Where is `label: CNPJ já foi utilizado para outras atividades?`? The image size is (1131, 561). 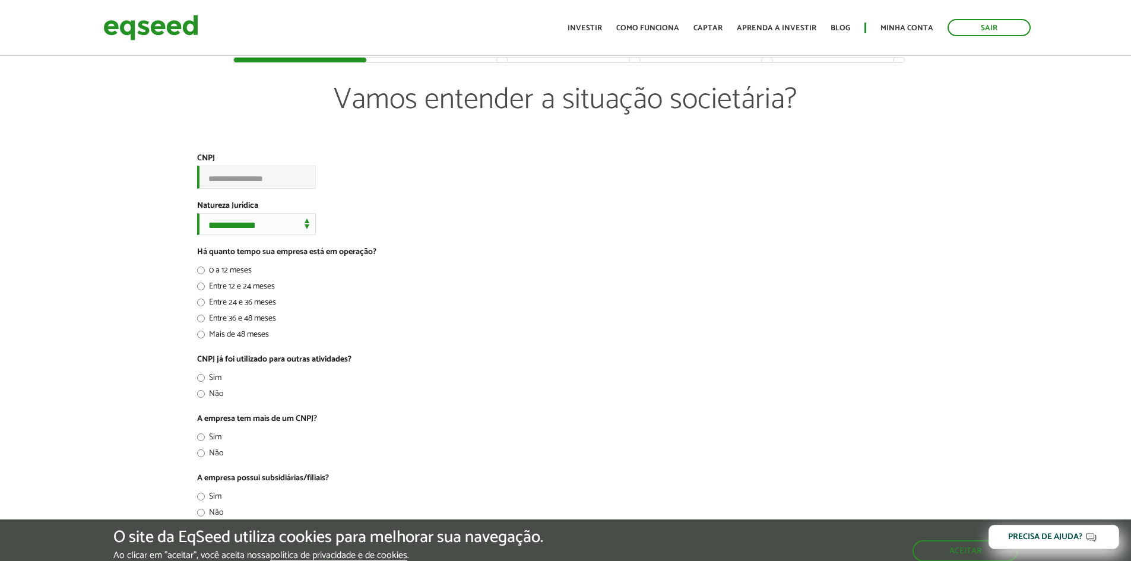
label: CNPJ já foi utilizado para outras atividades? is located at coordinates (274, 360).